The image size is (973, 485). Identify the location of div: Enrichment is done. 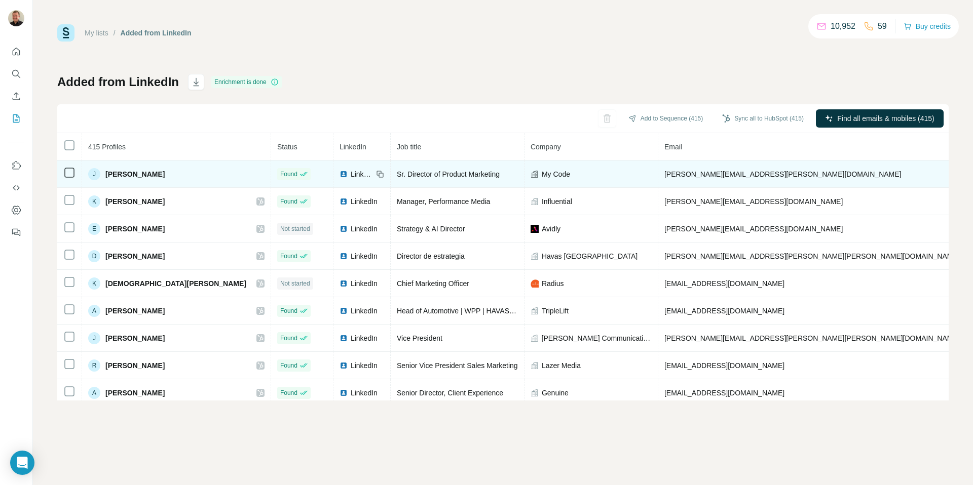
(246, 82).